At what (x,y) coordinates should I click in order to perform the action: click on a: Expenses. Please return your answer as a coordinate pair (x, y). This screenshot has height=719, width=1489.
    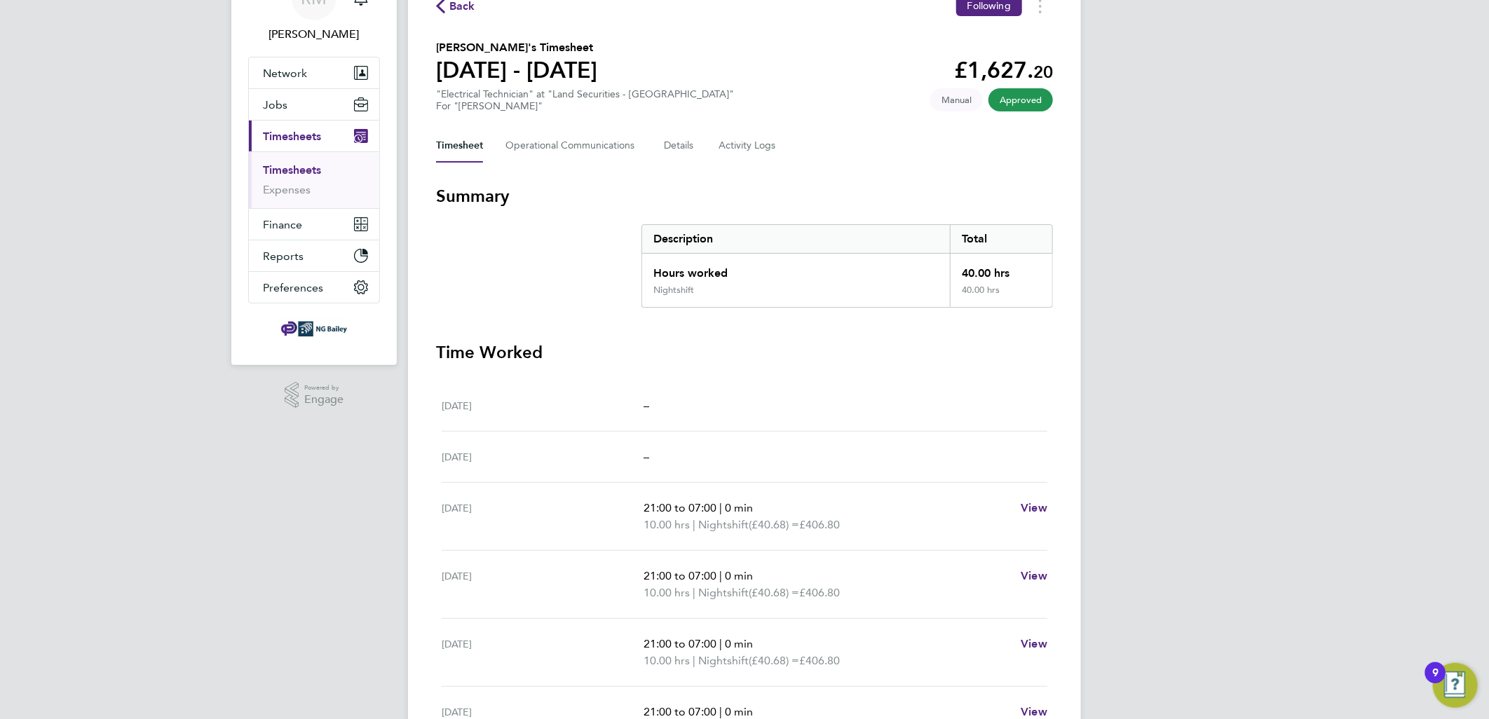
    Looking at the image, I should click on (287, 189).